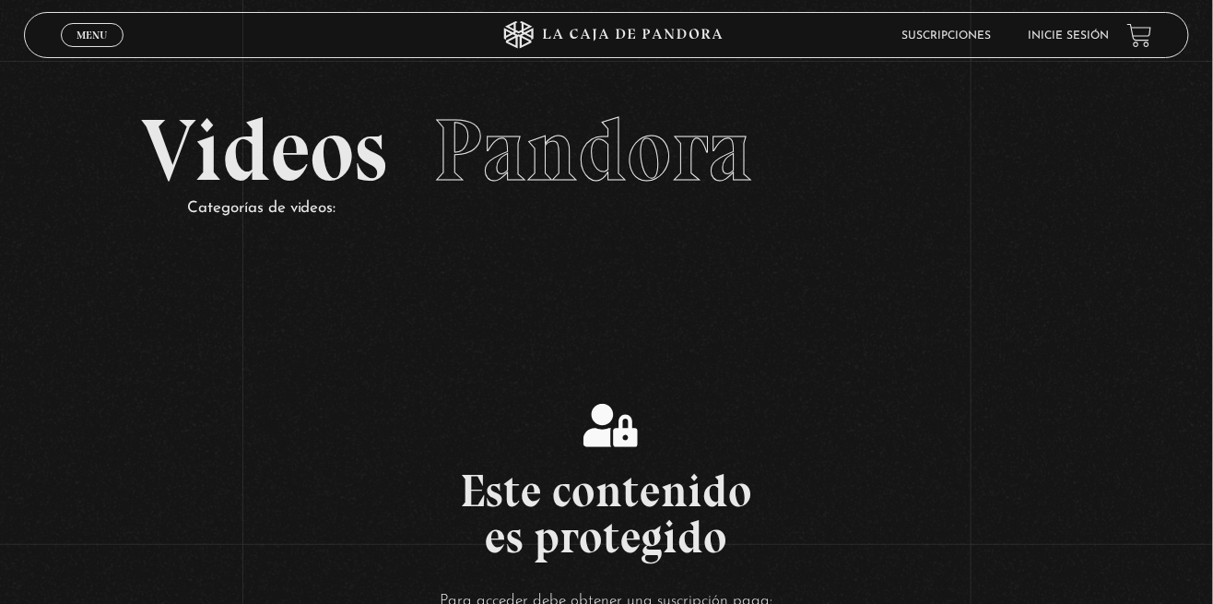  I want to click on h2: Videos, so click(607, 150).